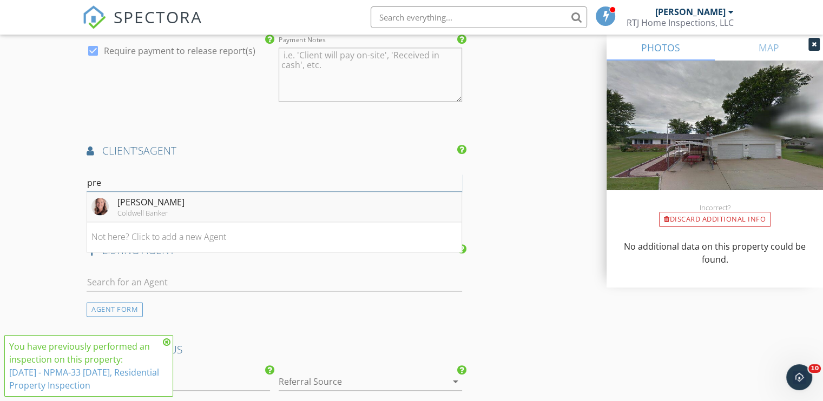 The width and height of the screenshot is (823, 401). What do you see at coordinates (158, 17) in the screenshot?
I see `span: SPECTORA` at bounding box center [158, 17].